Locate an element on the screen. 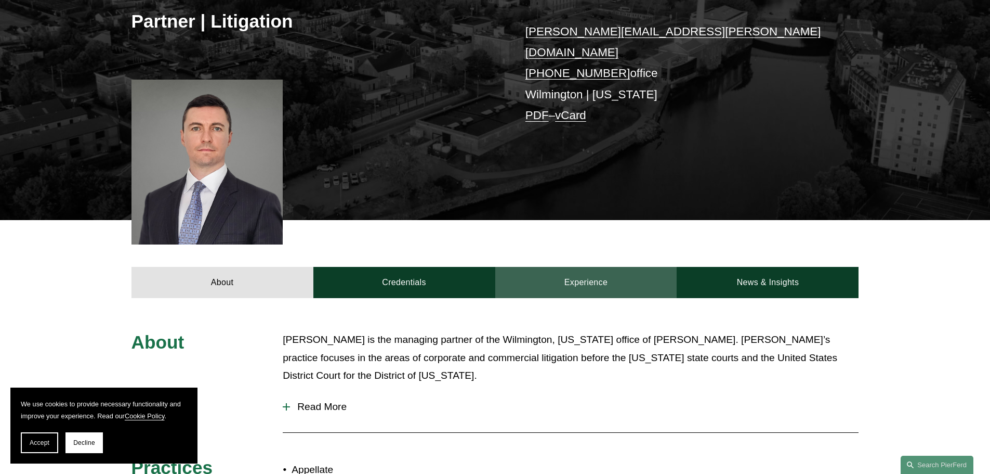 The image size is (990, 474). span: Read More is located at coordinates (574, 407).